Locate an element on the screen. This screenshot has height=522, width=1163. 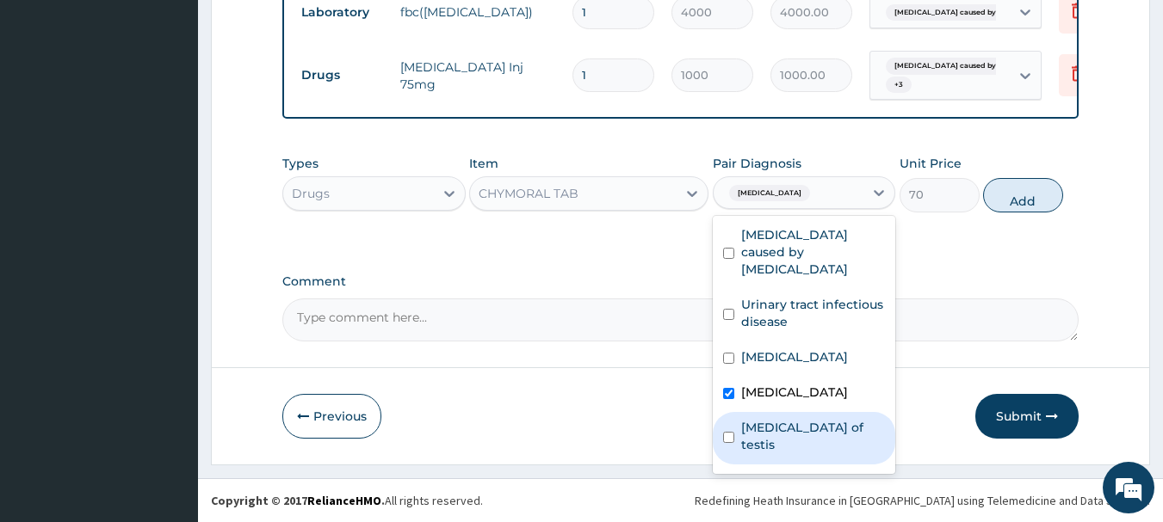
div: Chat with us now is located at coordinates (189, 108).